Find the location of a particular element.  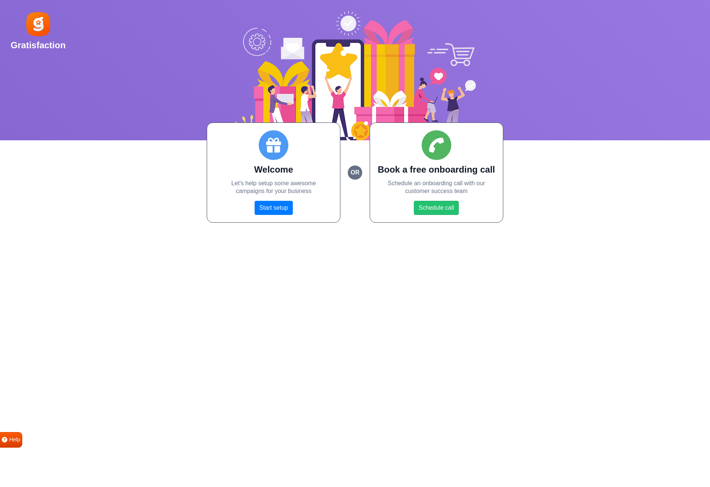

h2: Gratisfaction is located at coordinates (38, 45).